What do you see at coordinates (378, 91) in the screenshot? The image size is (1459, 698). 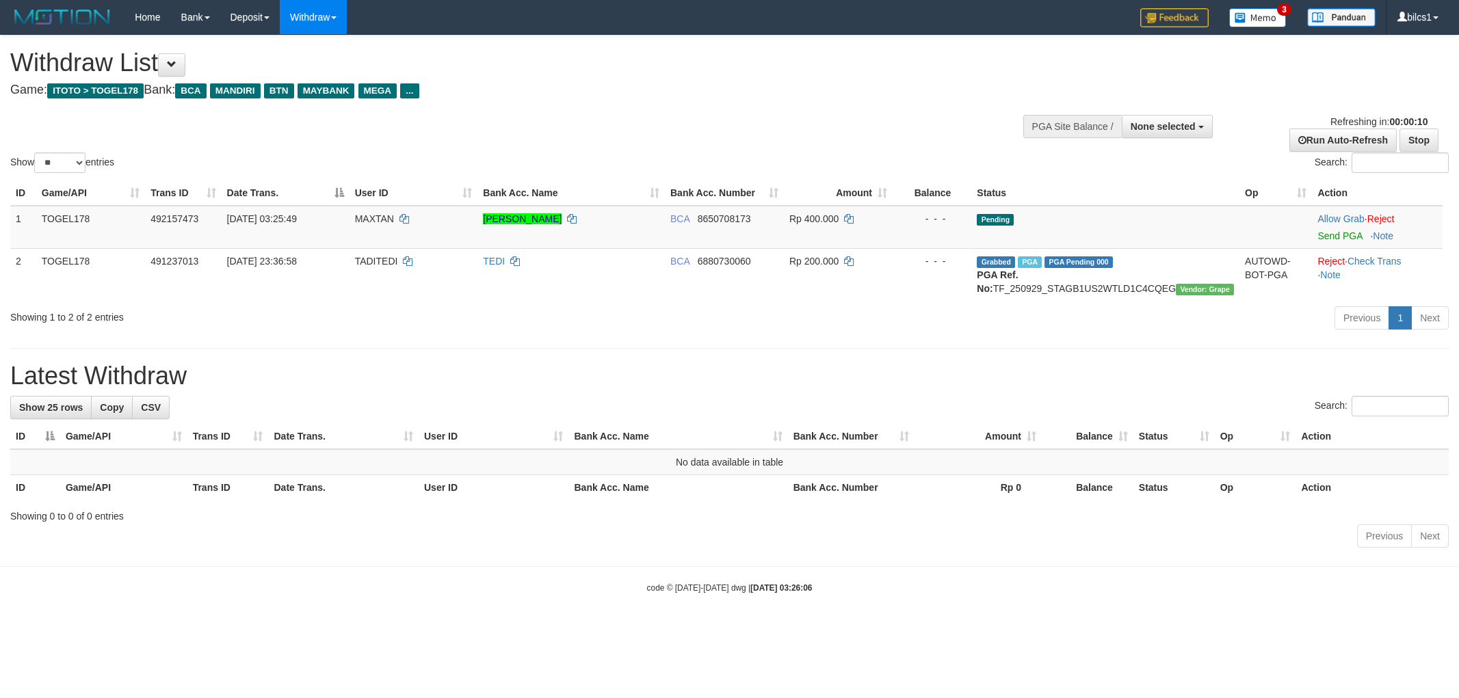 I see `span: MEGA` at bounding box center [378, 91].